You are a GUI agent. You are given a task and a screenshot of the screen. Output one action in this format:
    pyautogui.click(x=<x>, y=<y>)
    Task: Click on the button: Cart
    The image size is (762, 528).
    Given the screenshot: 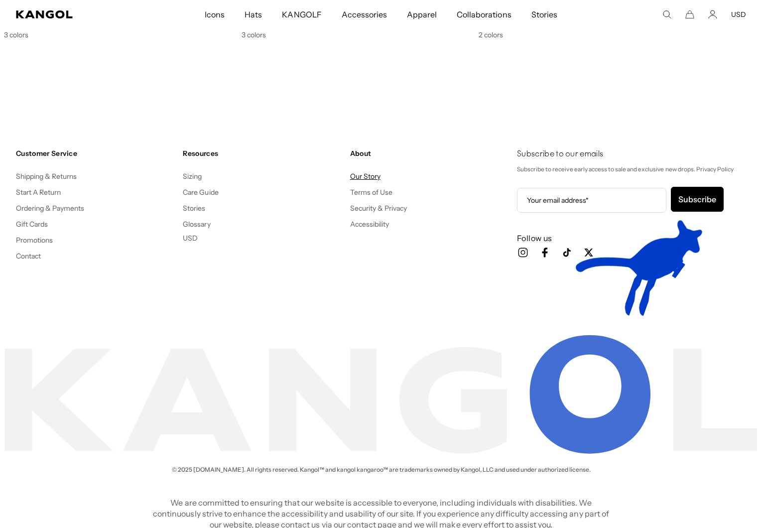 What is the action you would take?
    pyautogui.click(x=690, y=14)
    